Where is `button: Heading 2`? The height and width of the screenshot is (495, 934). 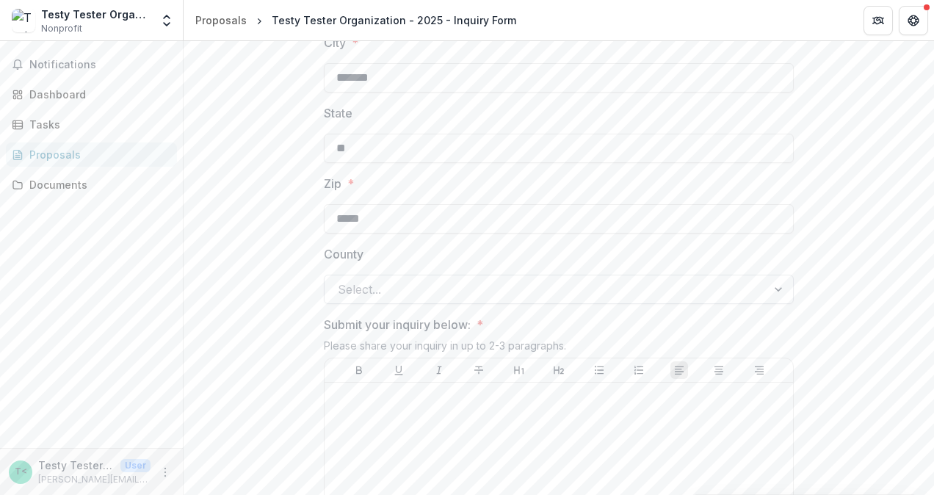 button: Heading 2 is located at coordinates (559, 370).